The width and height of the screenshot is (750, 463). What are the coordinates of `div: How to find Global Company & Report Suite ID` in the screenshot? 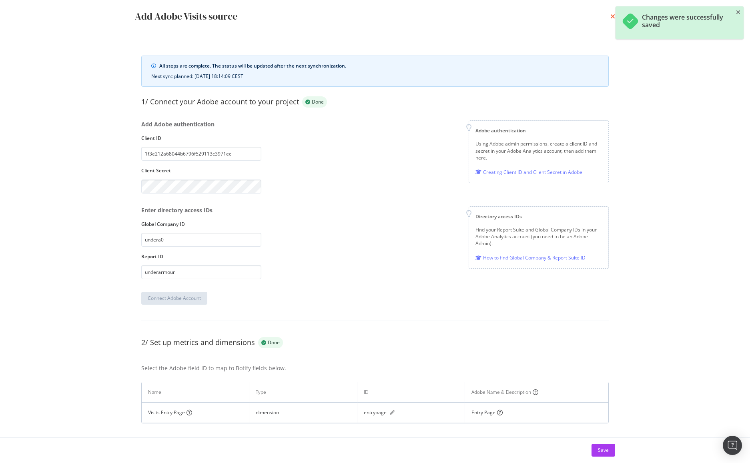 It's located at (530, 258).